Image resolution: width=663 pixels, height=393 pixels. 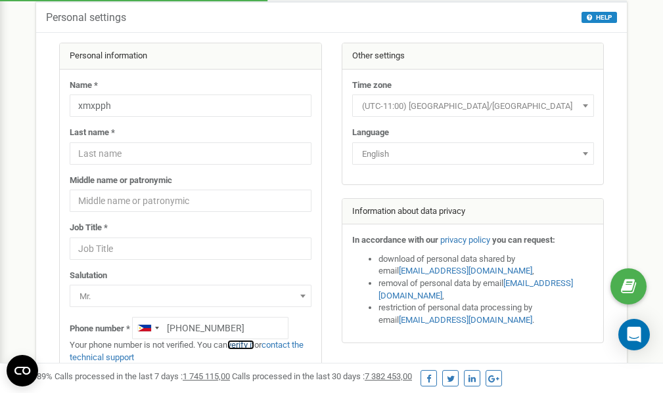 I want to click on input: Job Title, so click(x=190, y=249).